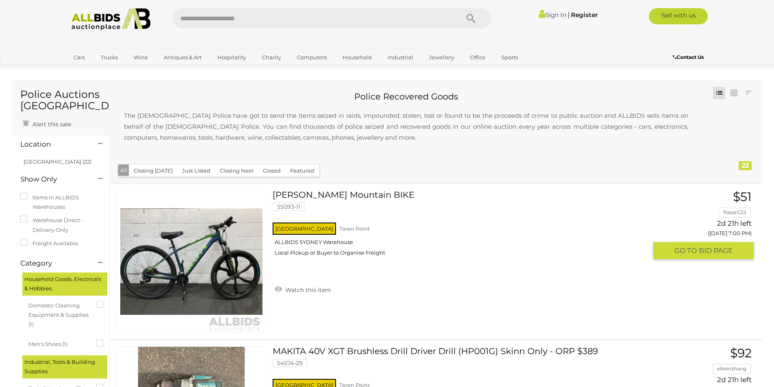 The width and height of the screenshot is (774, 387). I want to click on h4: Show Only, so click(53, 179).